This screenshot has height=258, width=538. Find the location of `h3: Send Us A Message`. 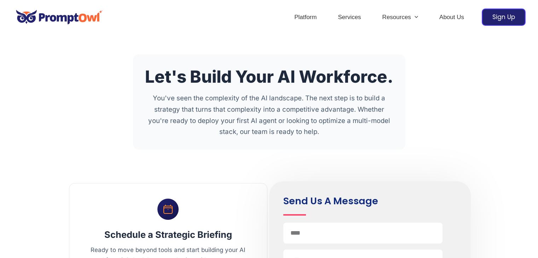

h3: Send Us A Message is located at coordinates (363, 201).